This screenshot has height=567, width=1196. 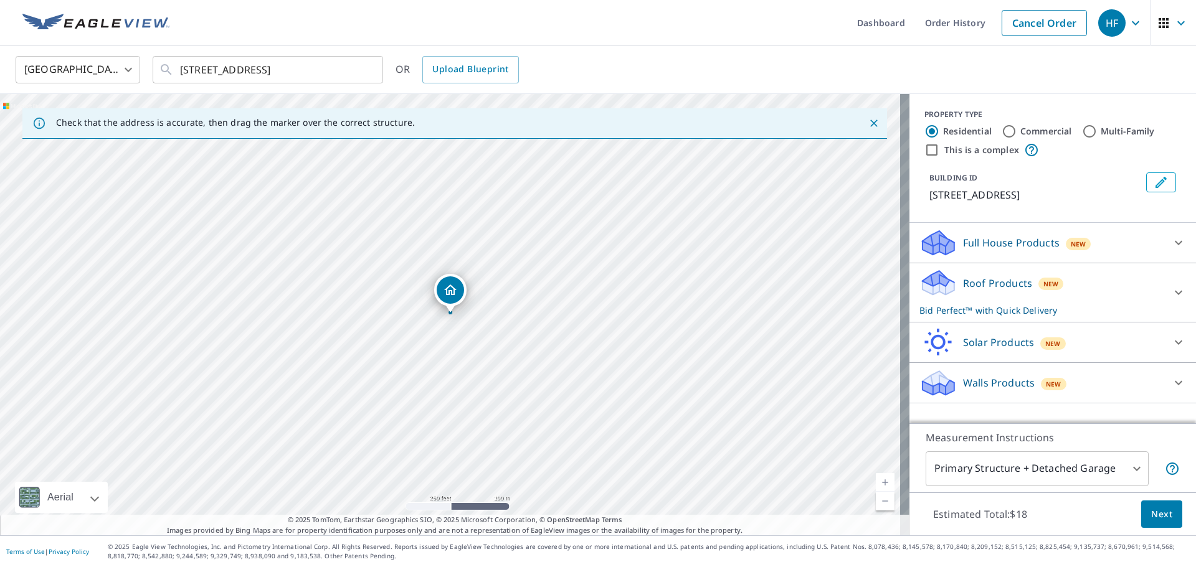 What do you see at coordinates (998, 383) in the screenshot?
I see `p: Walls Products` at bounding box center [998, 383].